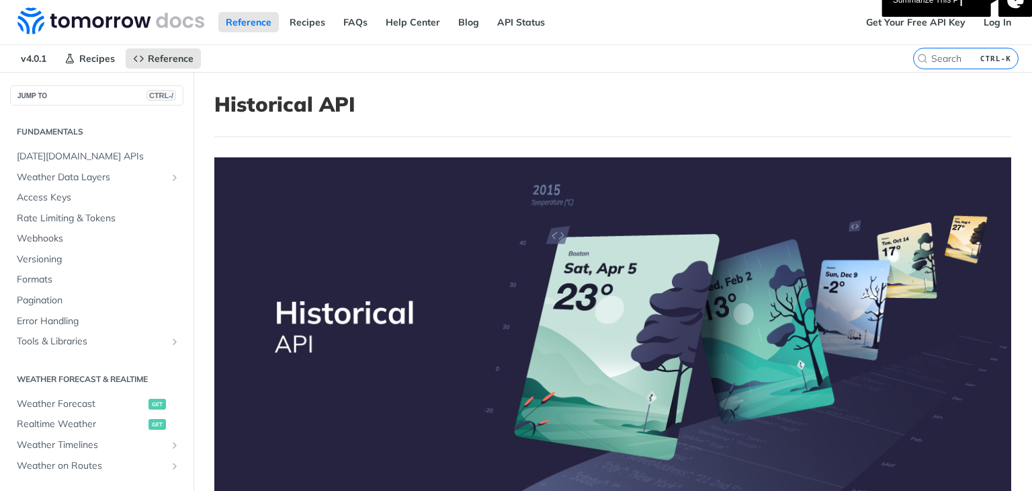 This screenshot has height=491, width=1032. I want to click on button: Show subpages for Weather Data Layers, so click(175, 177).